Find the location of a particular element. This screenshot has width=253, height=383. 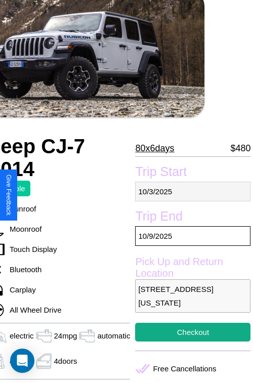

p: All Wheel Drive is located at coordinates (33, 309).